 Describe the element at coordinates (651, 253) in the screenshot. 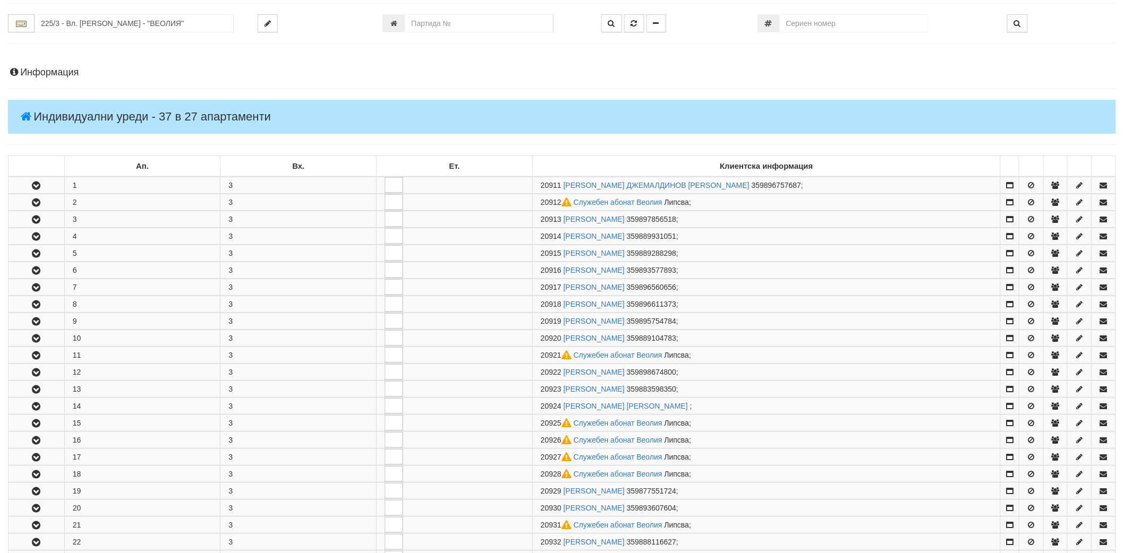

I see `span: 359889288298` at that location.